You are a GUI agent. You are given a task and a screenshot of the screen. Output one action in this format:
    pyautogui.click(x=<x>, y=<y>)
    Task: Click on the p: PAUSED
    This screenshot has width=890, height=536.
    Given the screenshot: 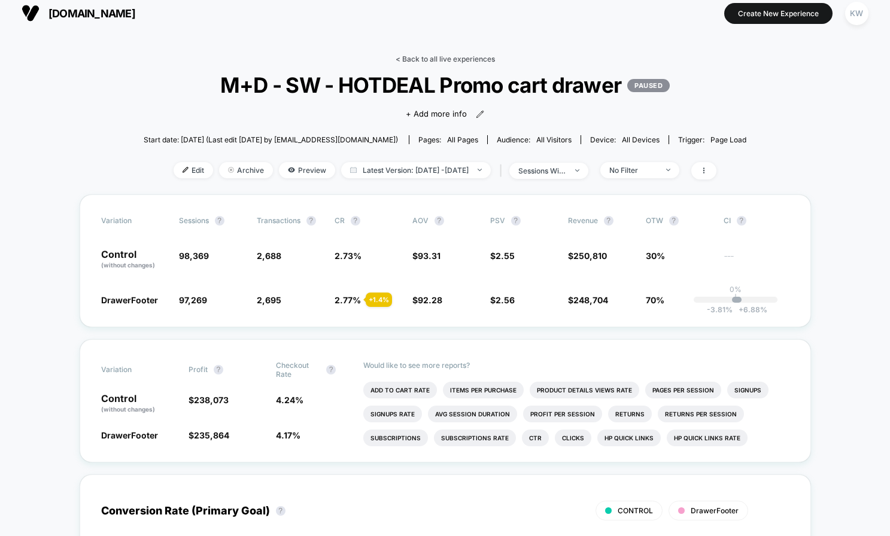 What is the action you would take?
    pyautogui.click(x=648, y=86)
    